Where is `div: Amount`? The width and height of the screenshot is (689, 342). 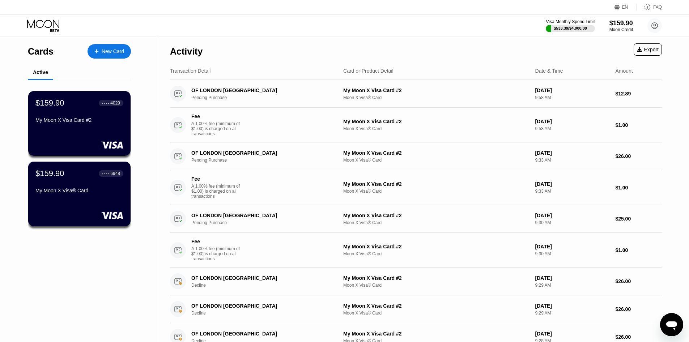 div: Amount is located at coordinates (624, 71).